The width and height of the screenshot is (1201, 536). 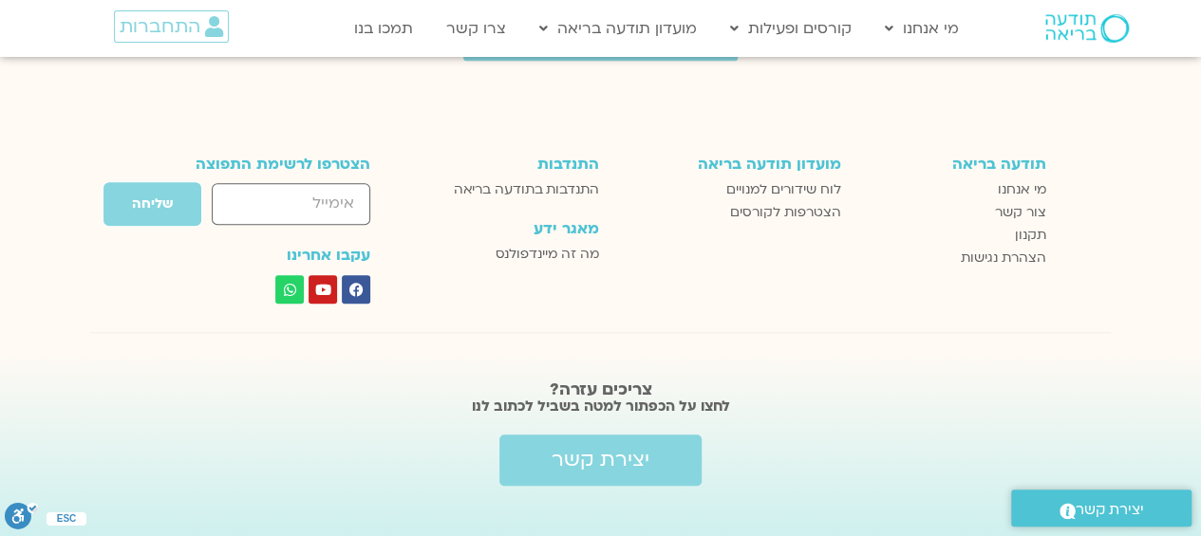 What do you see at coordinates (510, 164) in the screenshot?
I see `h3: התנדבות` at bounding box center [510, 164].